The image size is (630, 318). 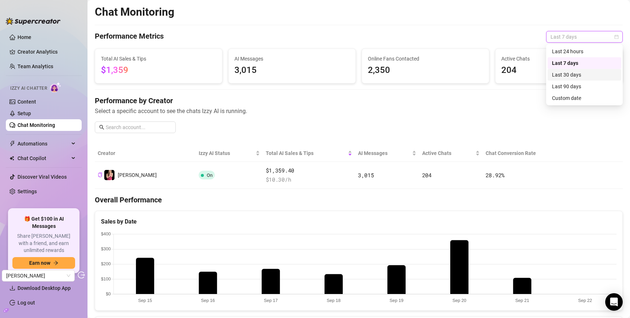 What do you see at coordinates (309, 153) in the screenshot?
I see `th: Total AI Sales & Tips` at bounding box center [309, 153].